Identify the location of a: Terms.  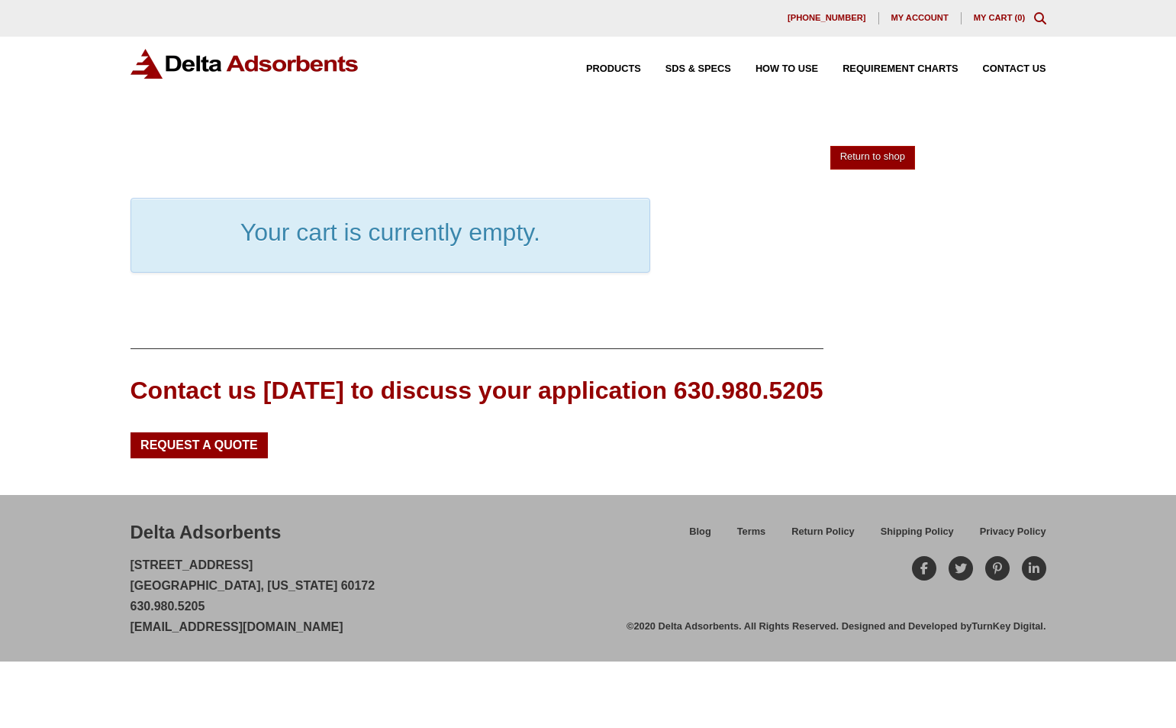
(751, 536).